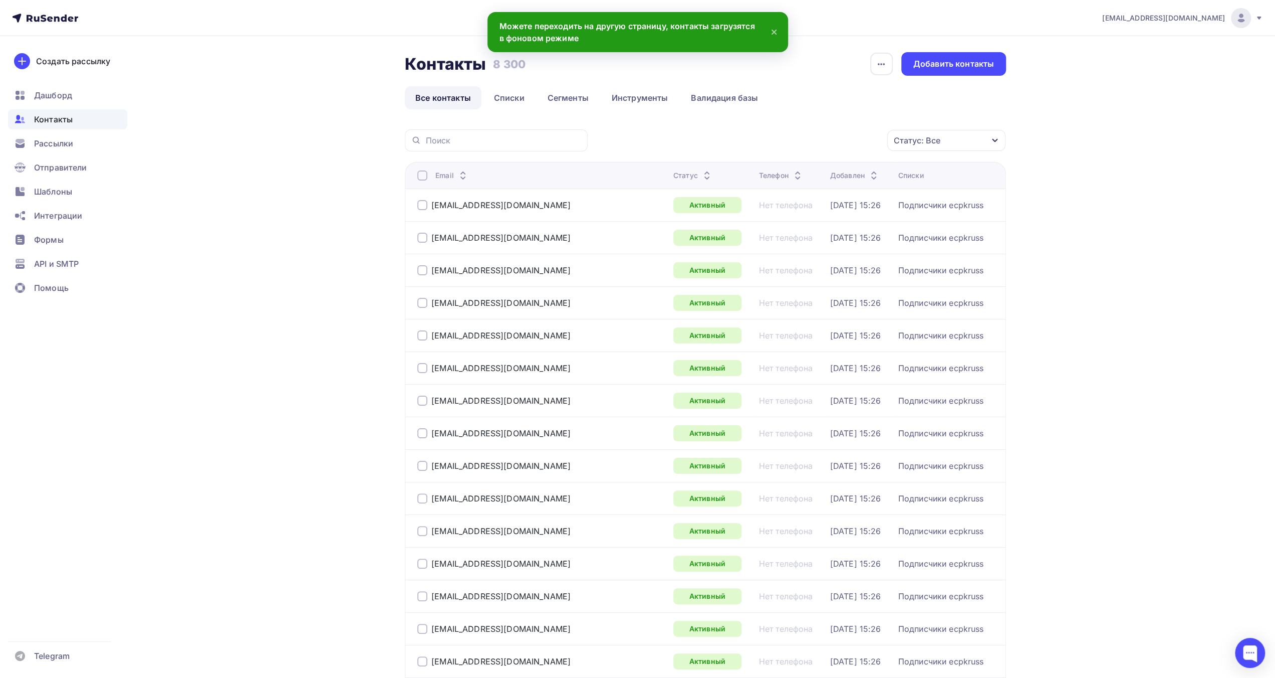  What do you see at coordinates (68, 240) in the screenshot?
I see `a: Формы` at bounding box center [68, 240].